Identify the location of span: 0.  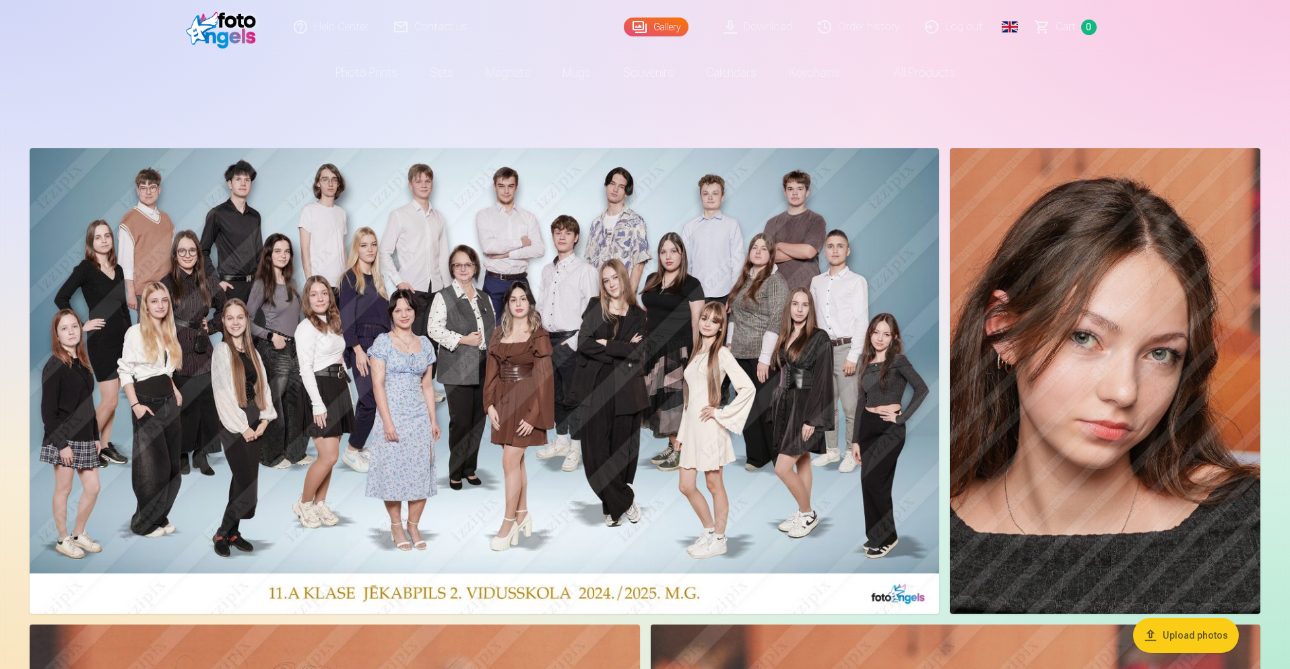
(1089, 27).